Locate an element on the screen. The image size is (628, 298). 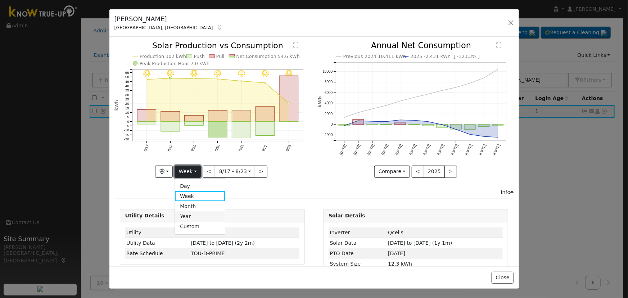
span: 63 is located at coordinates (208, 253).